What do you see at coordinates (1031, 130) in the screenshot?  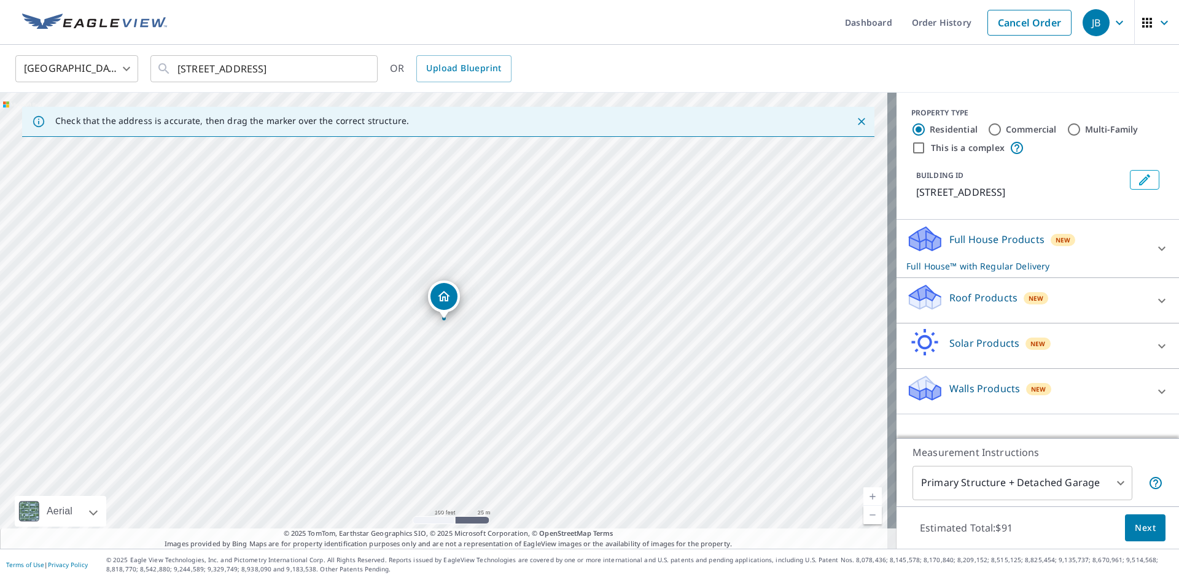 I see `label: Commercial` at bounding box center [1031, 130].